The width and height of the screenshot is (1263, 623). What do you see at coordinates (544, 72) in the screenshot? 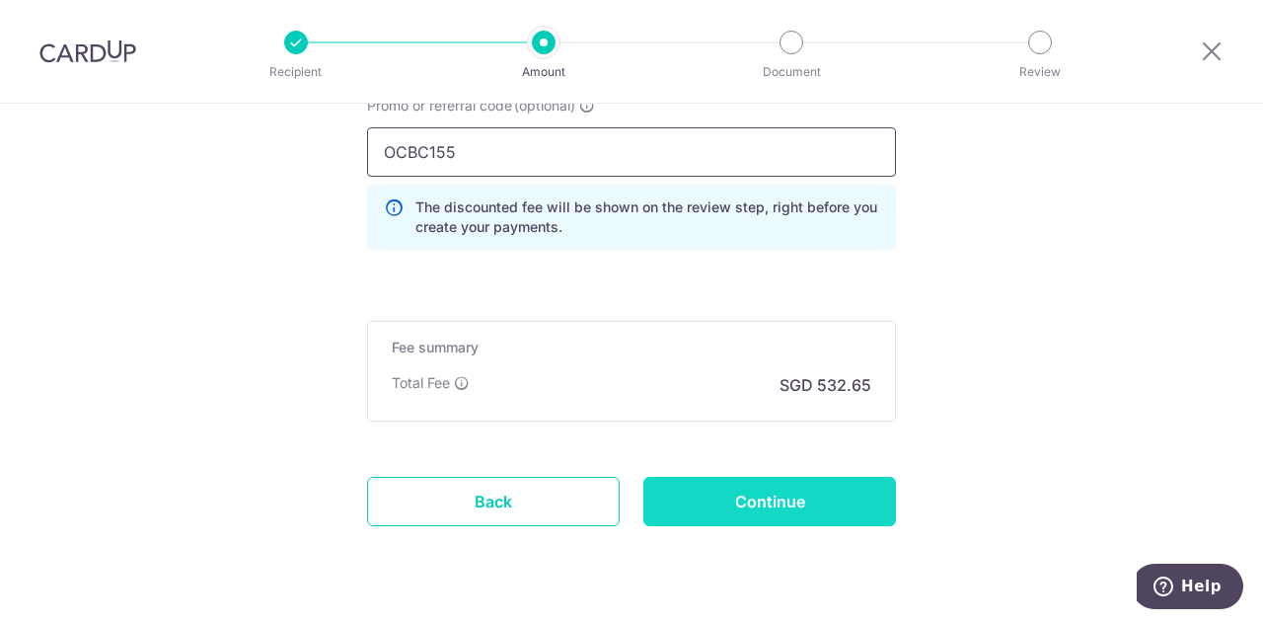
I see `p: Amount` at bounding box center [544, 72].